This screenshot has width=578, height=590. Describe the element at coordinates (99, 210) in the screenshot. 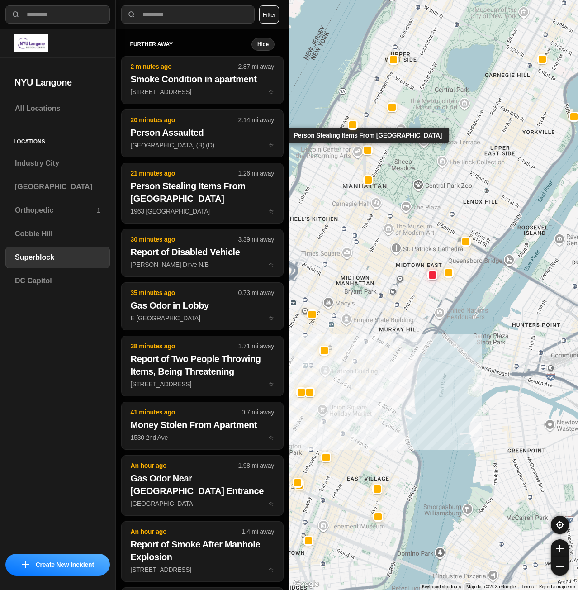

I see `p: 1` at that location.